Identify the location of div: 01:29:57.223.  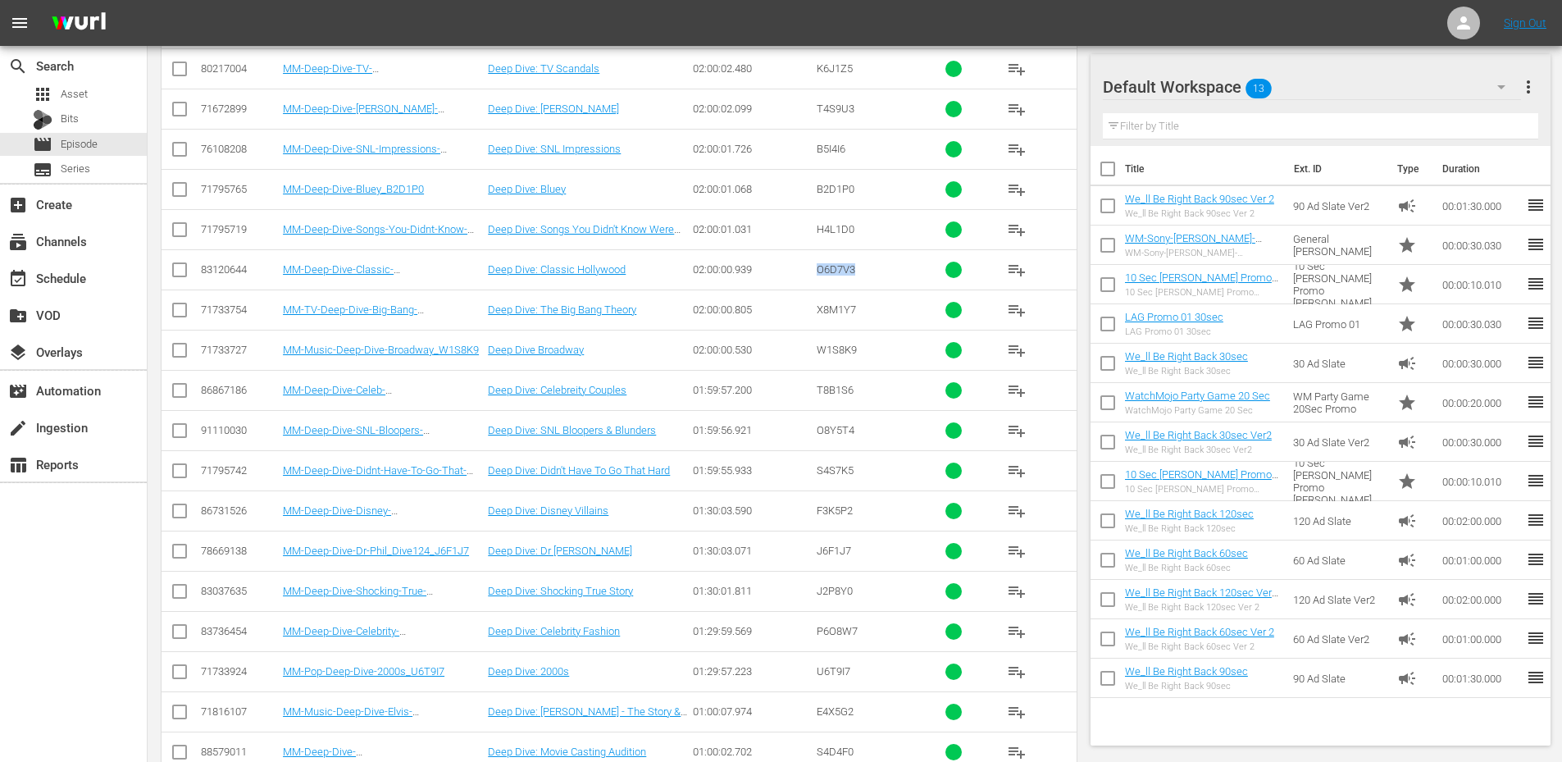
(752, 671).